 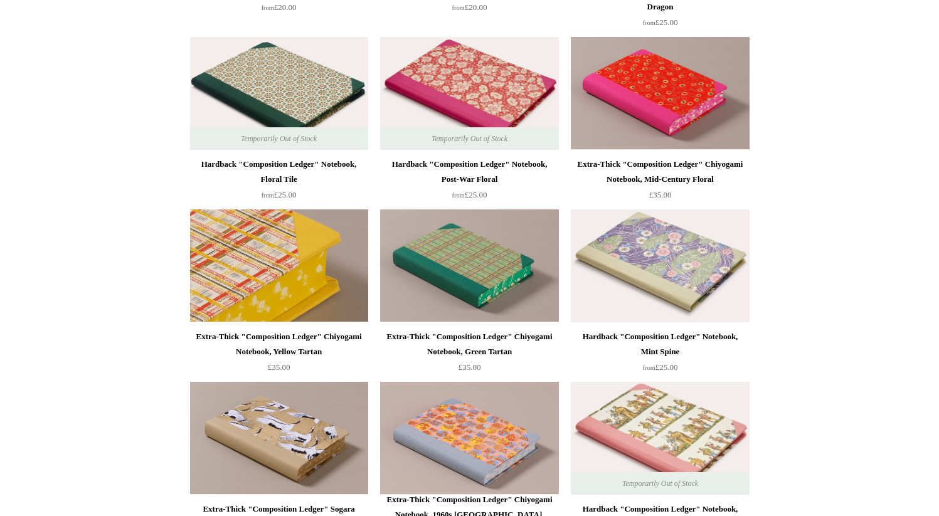 What do you see at coordinates (469, 93) in the screenshot?
I see `a: Hardback "Composition Ledger" Notebook, Post-War Floral Hardback "Composition Ledger" Notebook, P...` at bounding box center [469, 93].